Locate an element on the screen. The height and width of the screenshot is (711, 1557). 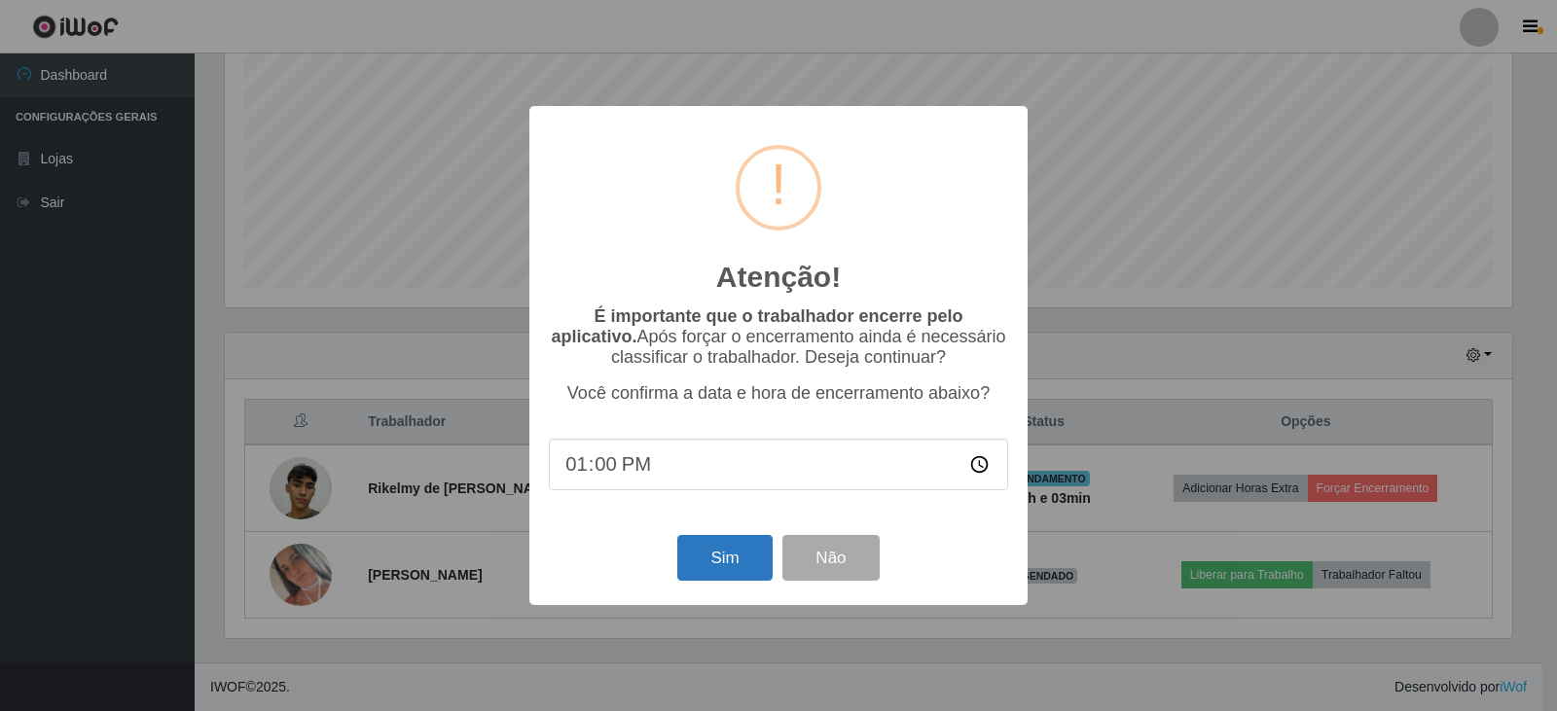
p: Você confirma a data e hora de encerramento abaixo? is located at coordinates (779, 393).